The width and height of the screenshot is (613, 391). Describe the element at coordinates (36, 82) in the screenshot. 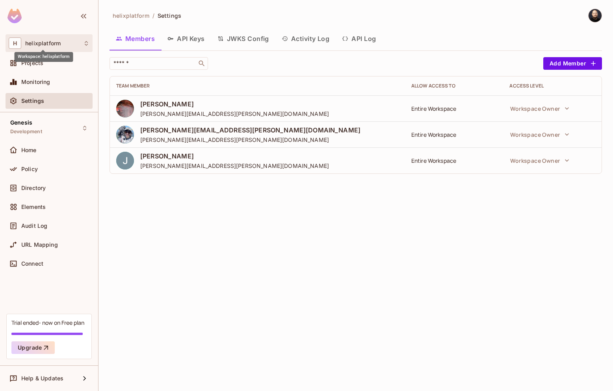

I see `span: Monitoring` at that location.